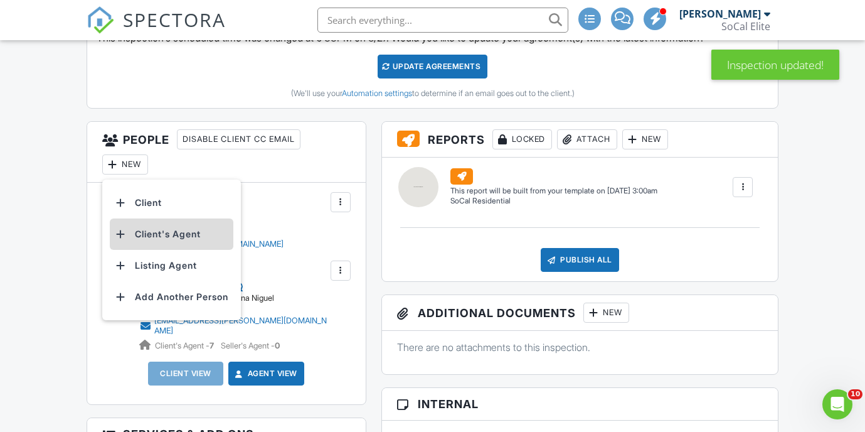  I want to click on a: Automation settings, so click(377, 93).